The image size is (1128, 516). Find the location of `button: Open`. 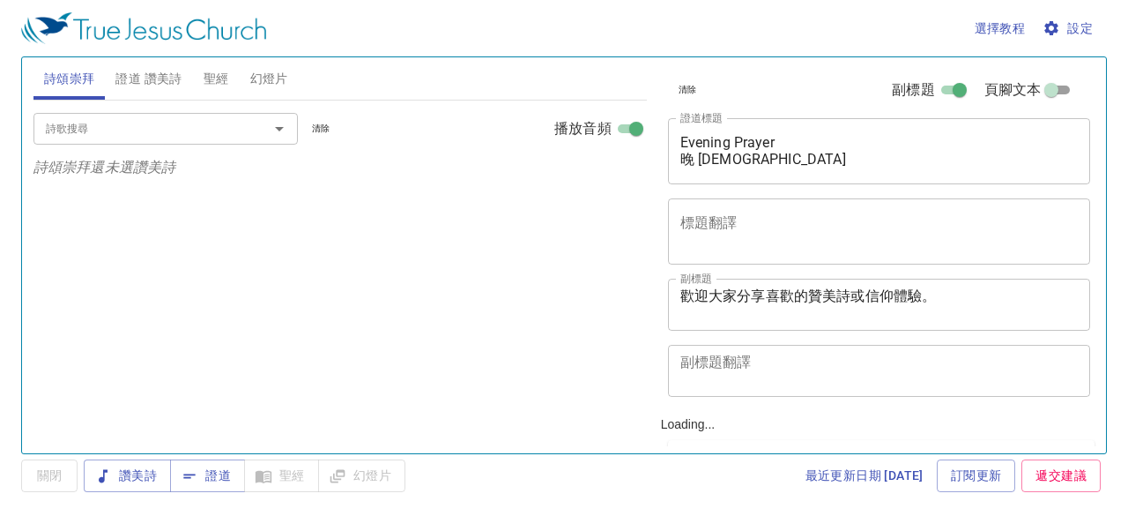

button: Open is located at coordinates (279, 129).